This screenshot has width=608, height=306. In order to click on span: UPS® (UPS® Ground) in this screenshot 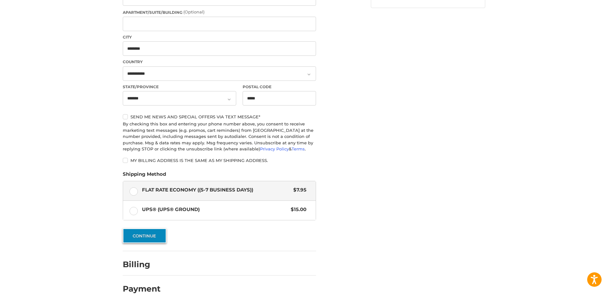, I will do `click(215, 209)`.